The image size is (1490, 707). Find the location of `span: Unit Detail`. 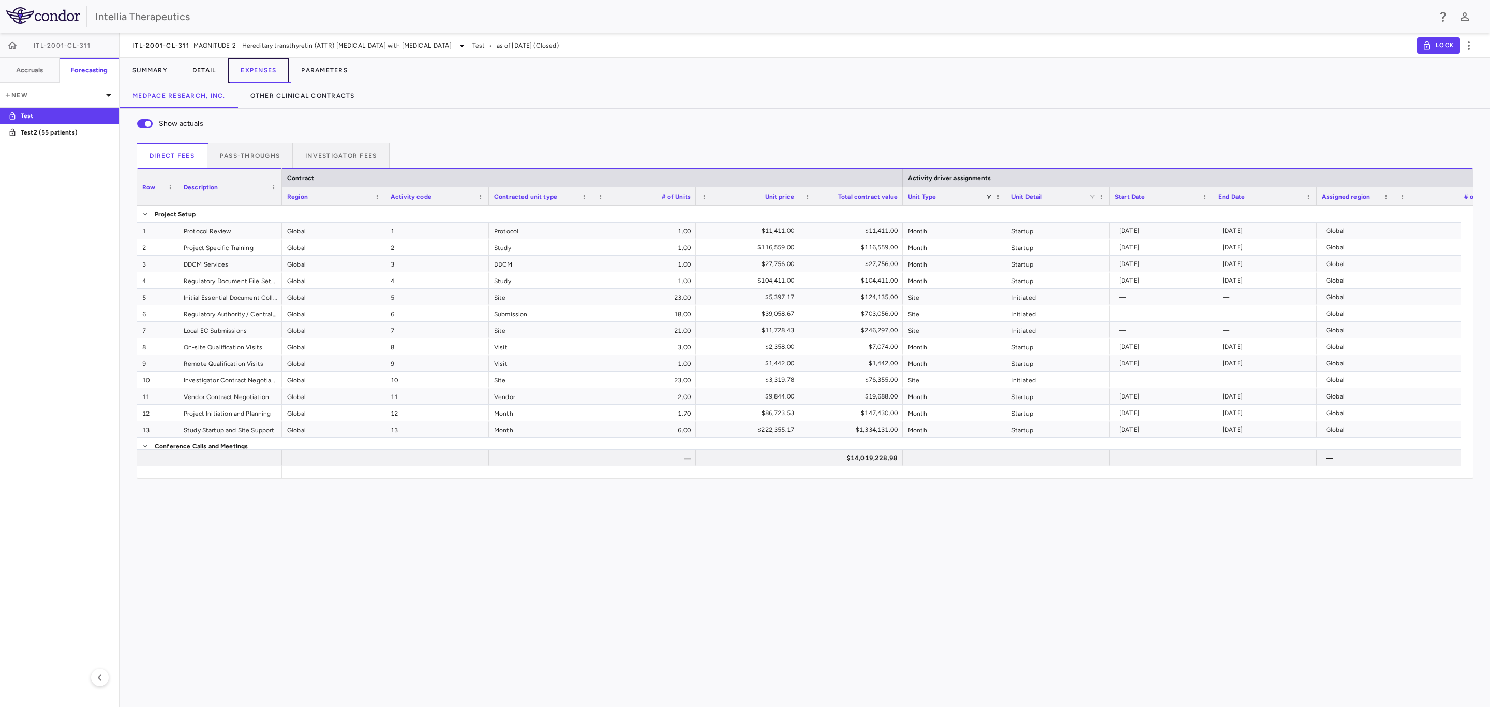

span: Unit Detail is located at coordinates (1027, 197).